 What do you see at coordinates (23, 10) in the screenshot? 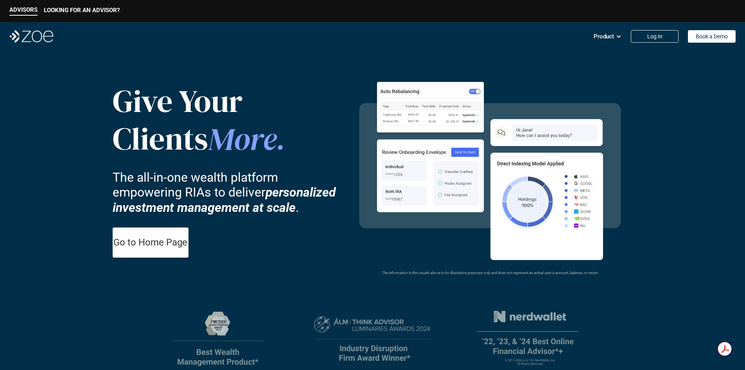
I see `p: ADVISORS` at bounding box center [23, 10].